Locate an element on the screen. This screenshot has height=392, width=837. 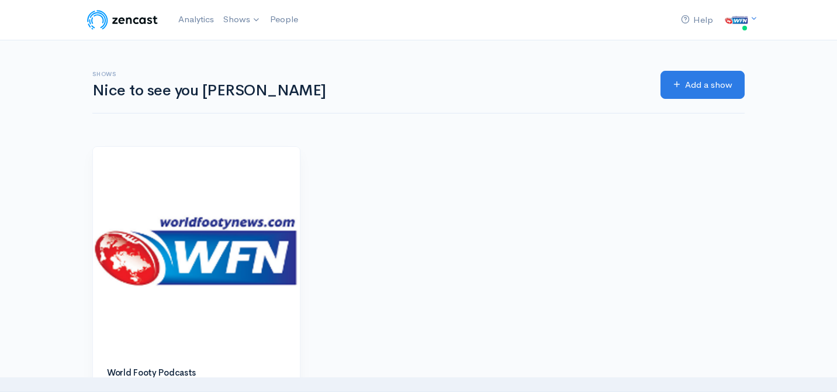
a: Analytics is located at coordinates (196, 19).